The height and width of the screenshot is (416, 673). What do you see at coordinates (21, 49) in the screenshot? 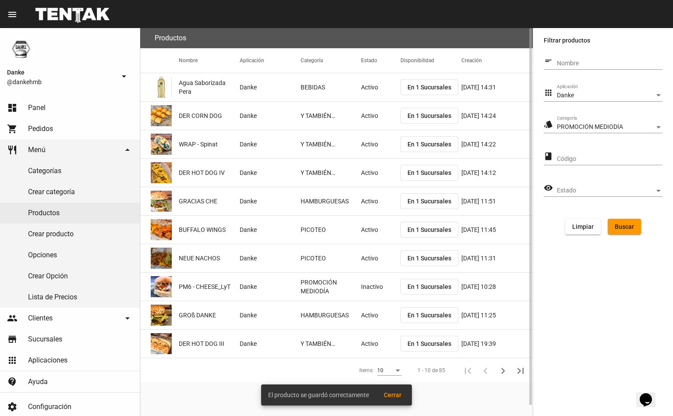
I see `img: 1d4517d0-56da-456b-81f5-6111ccf01445.png` at bounding box center [21, 49].